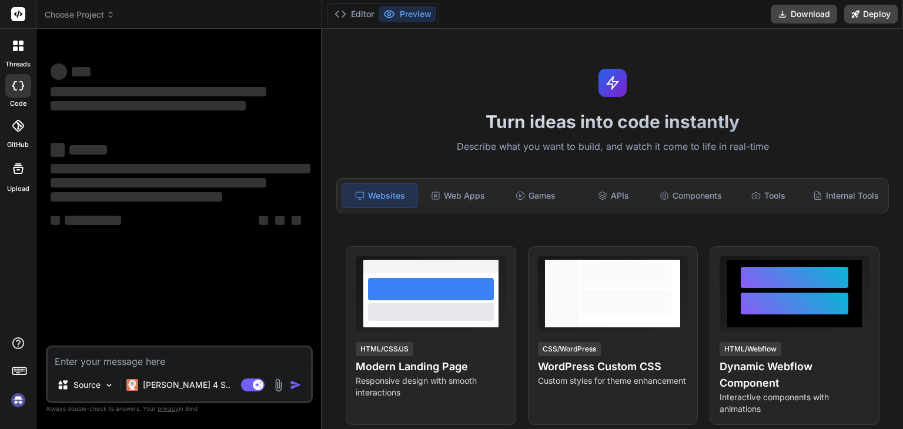 This screenshot has width=903, height=429. What do you see at coordinates (870, 14) in the screenshot?
I see `button: Deploy` at bounding box center [870, 14].